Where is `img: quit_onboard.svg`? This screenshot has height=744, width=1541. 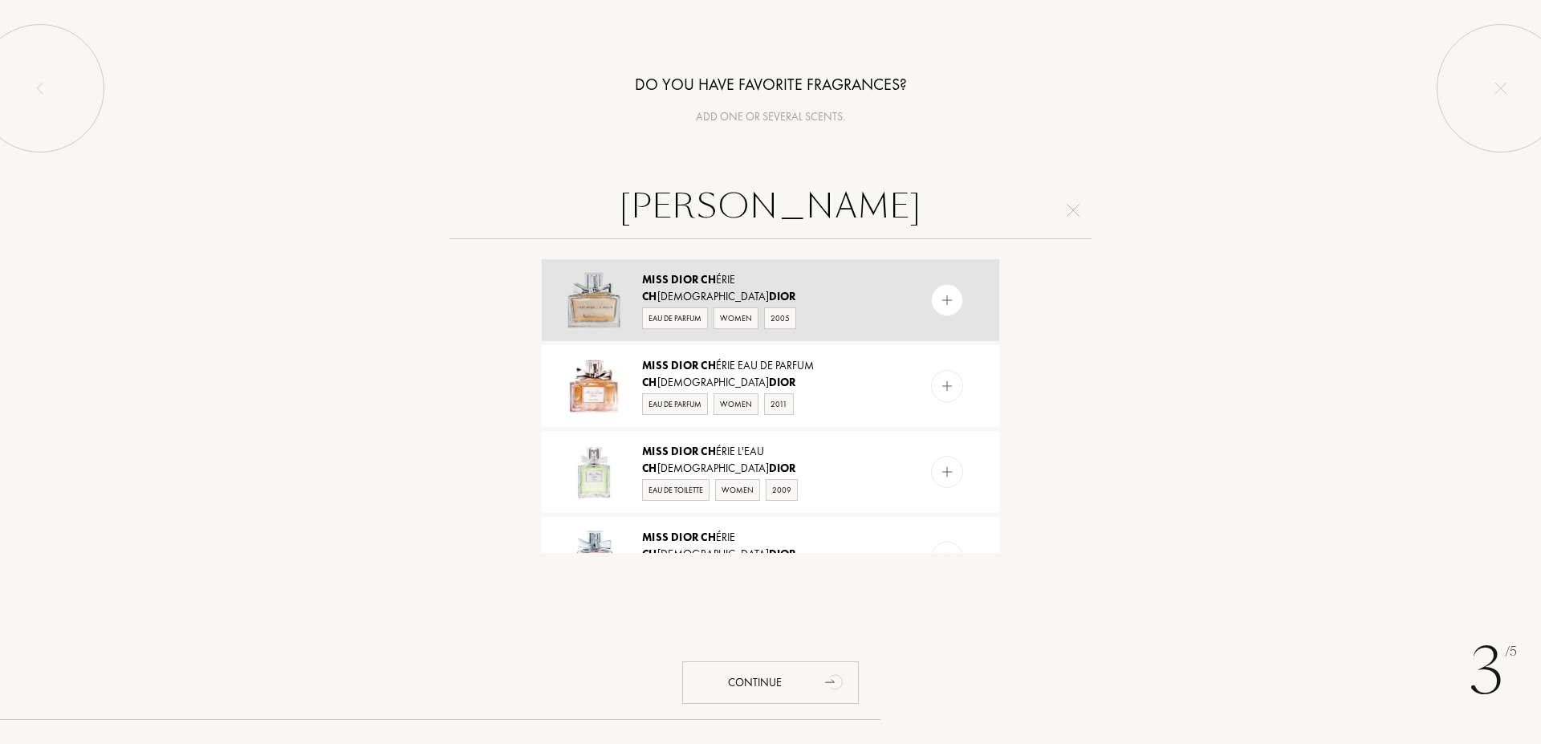
img: quit_onboard.svg is located at coordinates (1501, 88).